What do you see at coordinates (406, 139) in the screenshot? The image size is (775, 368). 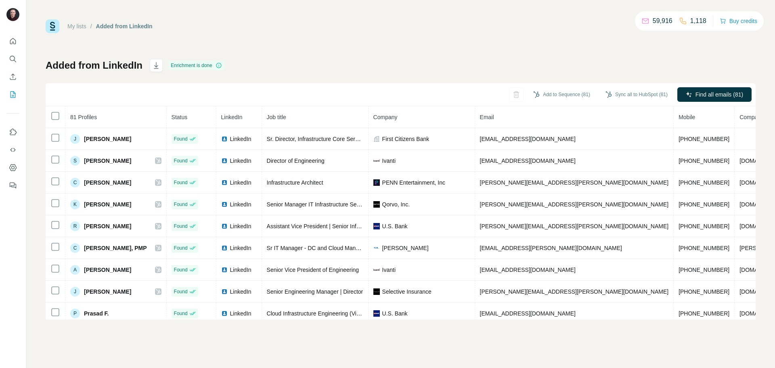 I see `span: First Citizens Bank` at bounding box center [406, 139].